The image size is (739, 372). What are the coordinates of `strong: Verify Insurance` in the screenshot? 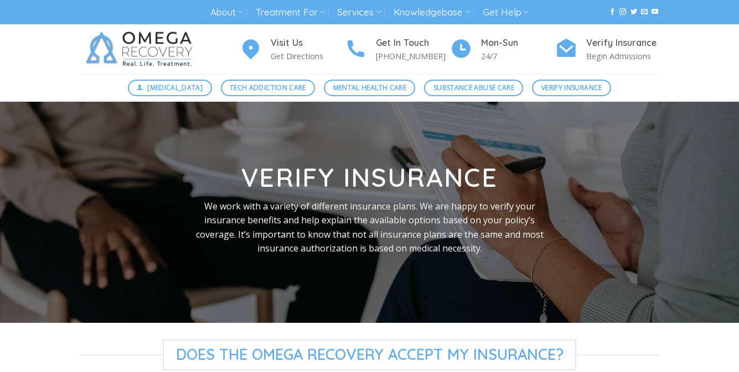 It's located at (369, 178).